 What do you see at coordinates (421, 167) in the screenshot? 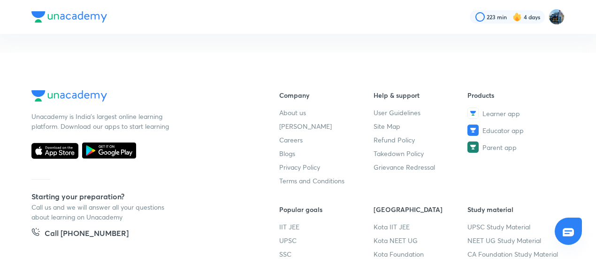
I see `a: Grievance Redressal` at bounding box center [421, 167].